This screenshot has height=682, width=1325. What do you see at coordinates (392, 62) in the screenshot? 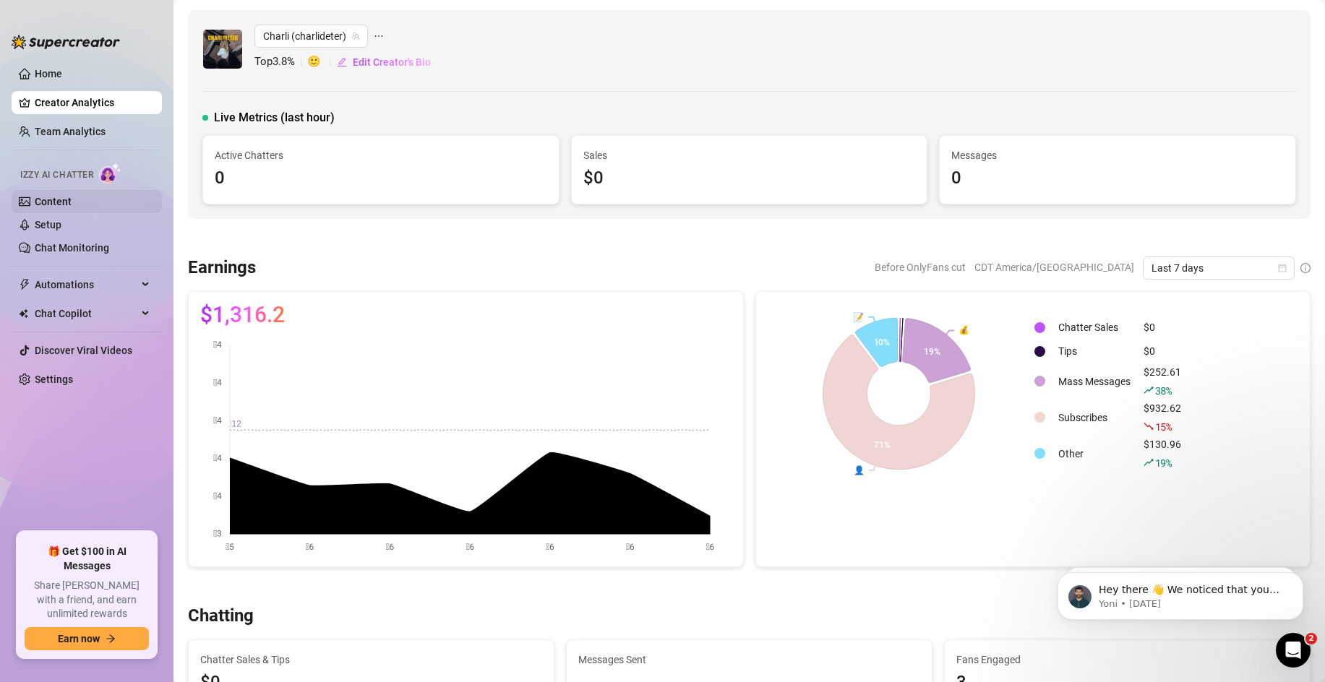
I see `span: Edit Creator's Bio` at bounding box center [392, 62].